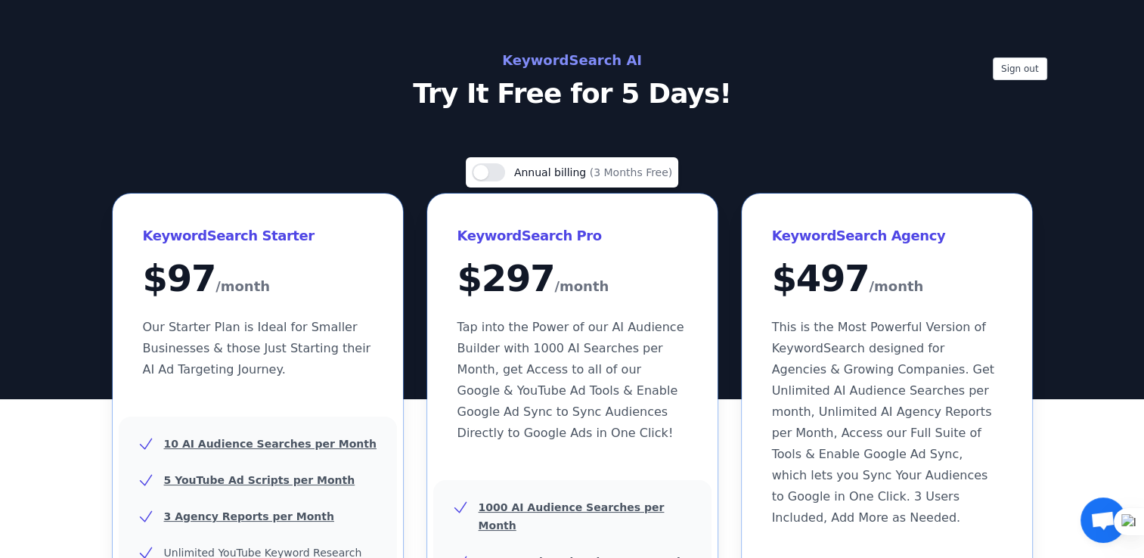 The height and width of the screenshot is (558, 1144). What do you see at coordinates (258, 279) in the screenshot?
I see `div: $ 97` at bounding box center [258, 279].